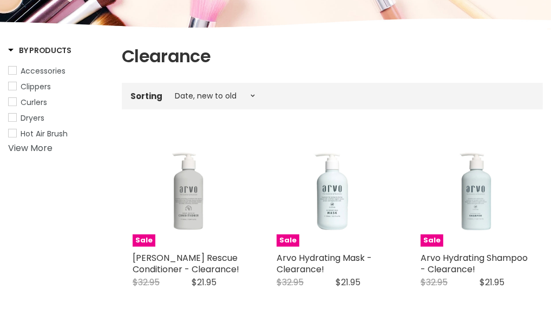 The image size is (551, 315). What do you see at coordinates (43, 71) in the screenshot?
I see `span: Accessories` at bounding box center [43, 71].